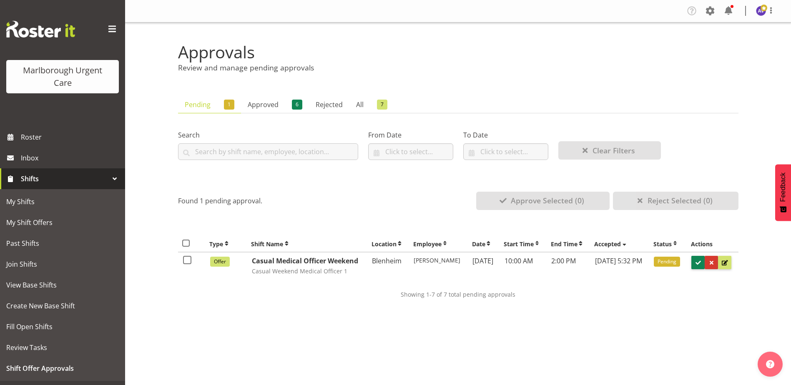  Describe the element at coordinates (209, 105) in the screenshot. I see `a: Pending` at that location.